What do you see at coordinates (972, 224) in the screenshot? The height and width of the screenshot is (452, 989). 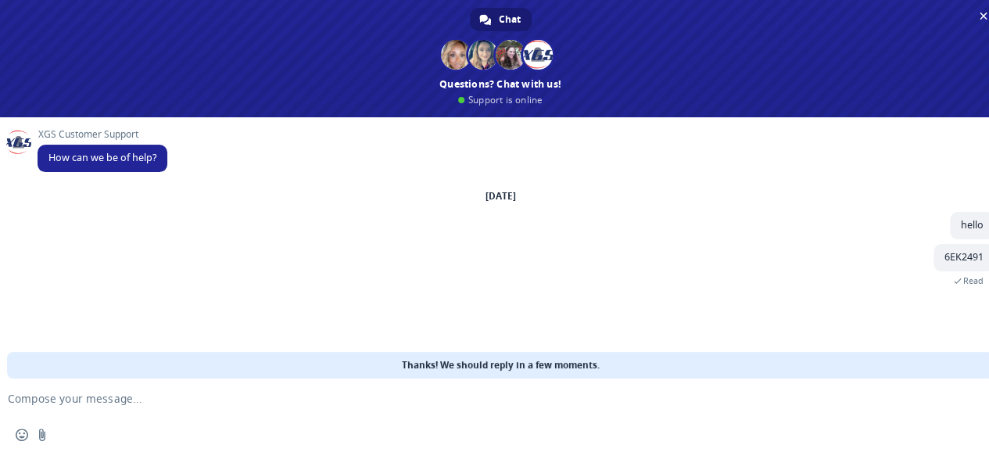 I see `span: hello` at bounding box center [972, 224].